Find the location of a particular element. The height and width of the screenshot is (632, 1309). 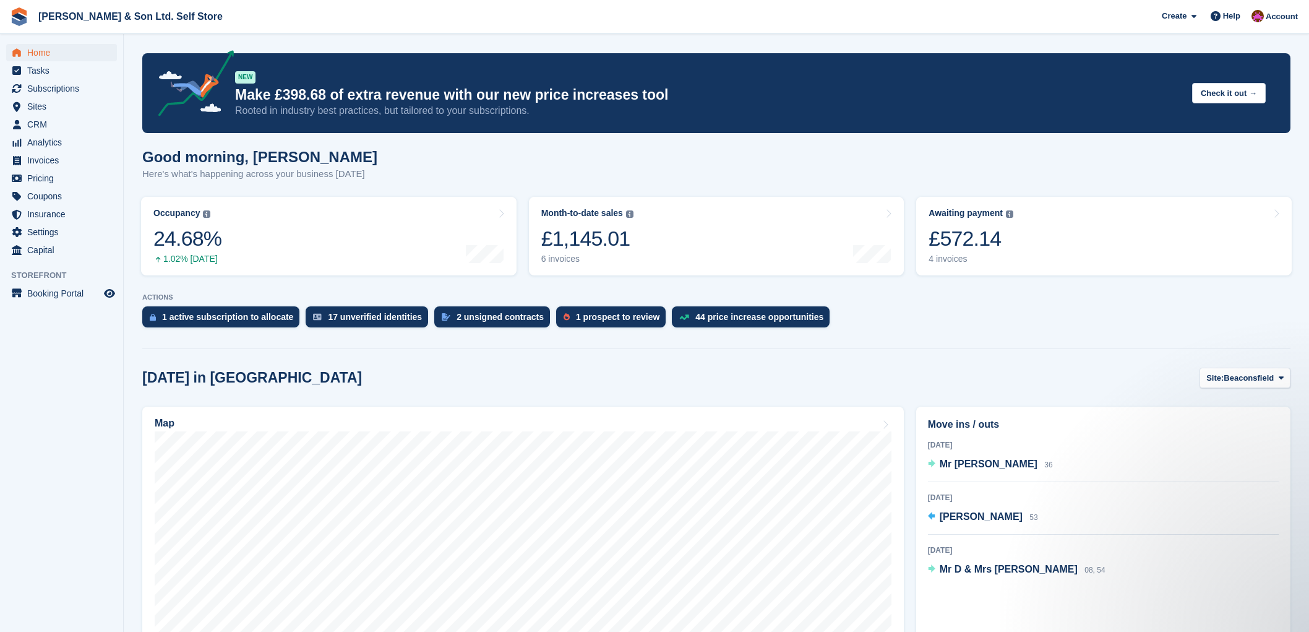

span: Home is located at coordinates (64, 53).